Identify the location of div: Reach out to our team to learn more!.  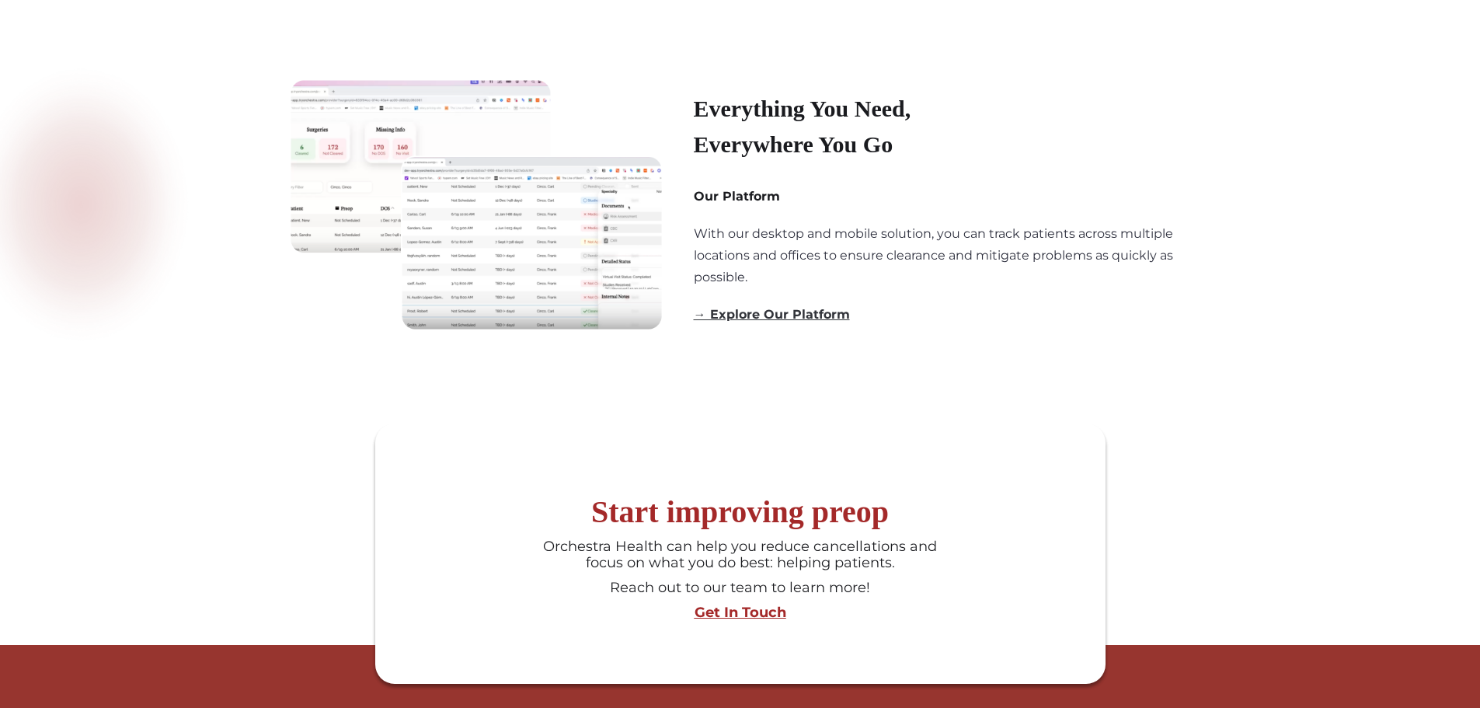
(740, 588).